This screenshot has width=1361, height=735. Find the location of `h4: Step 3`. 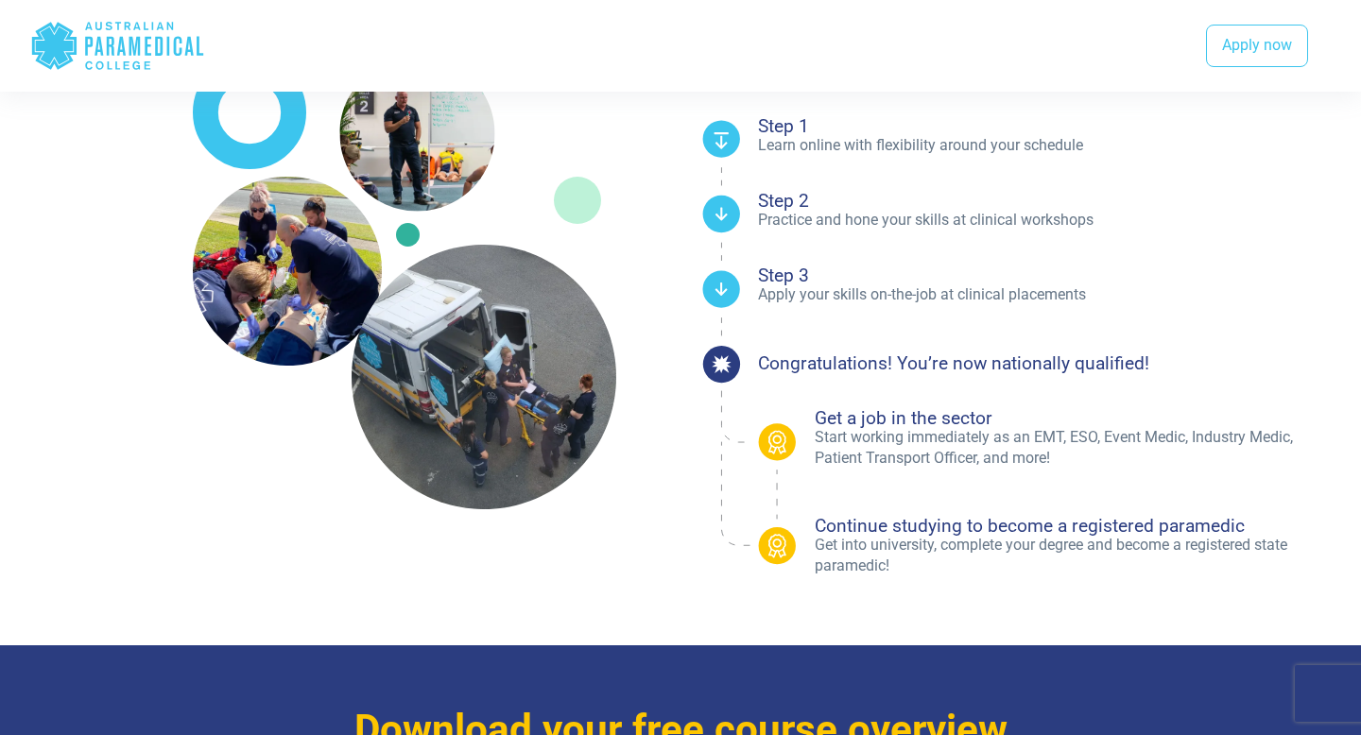

h4: Step 3 is located at coordinates (1045, 275).